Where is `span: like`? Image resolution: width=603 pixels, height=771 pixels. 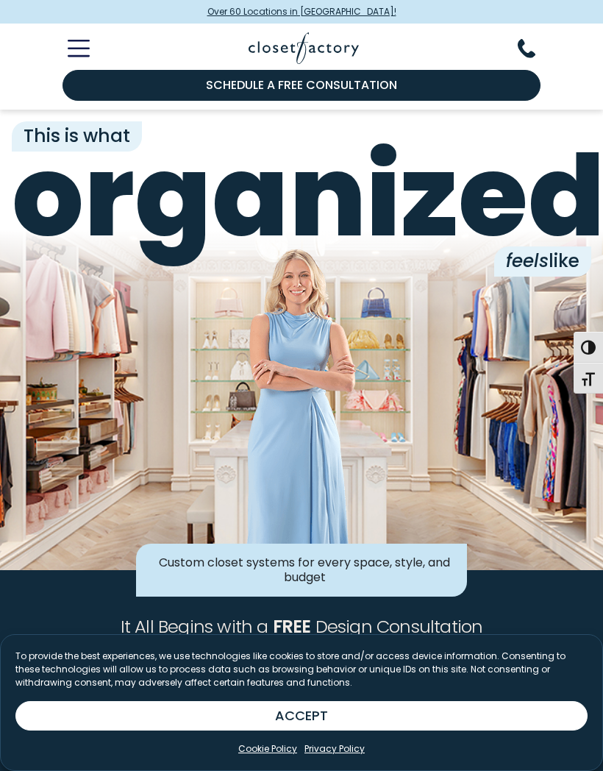
span: like is located at coordinates (543, 261).